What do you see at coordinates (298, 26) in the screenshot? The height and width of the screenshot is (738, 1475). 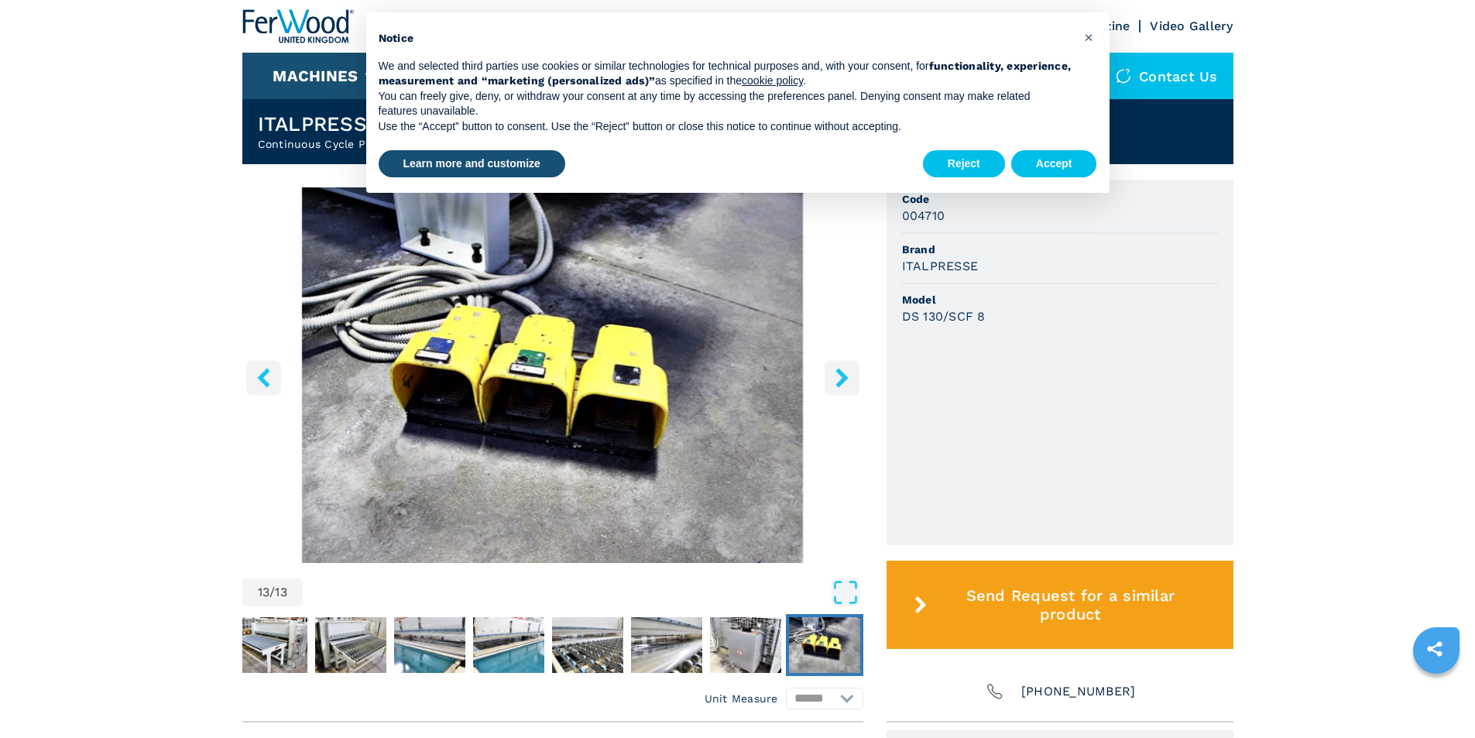 I see `img: Ferwood` at bounding box center [298, 26].